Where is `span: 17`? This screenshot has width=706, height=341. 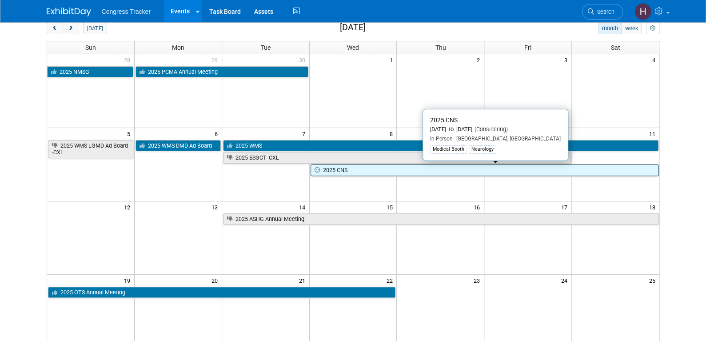
span: 17 is located at coordinates (566, 207).